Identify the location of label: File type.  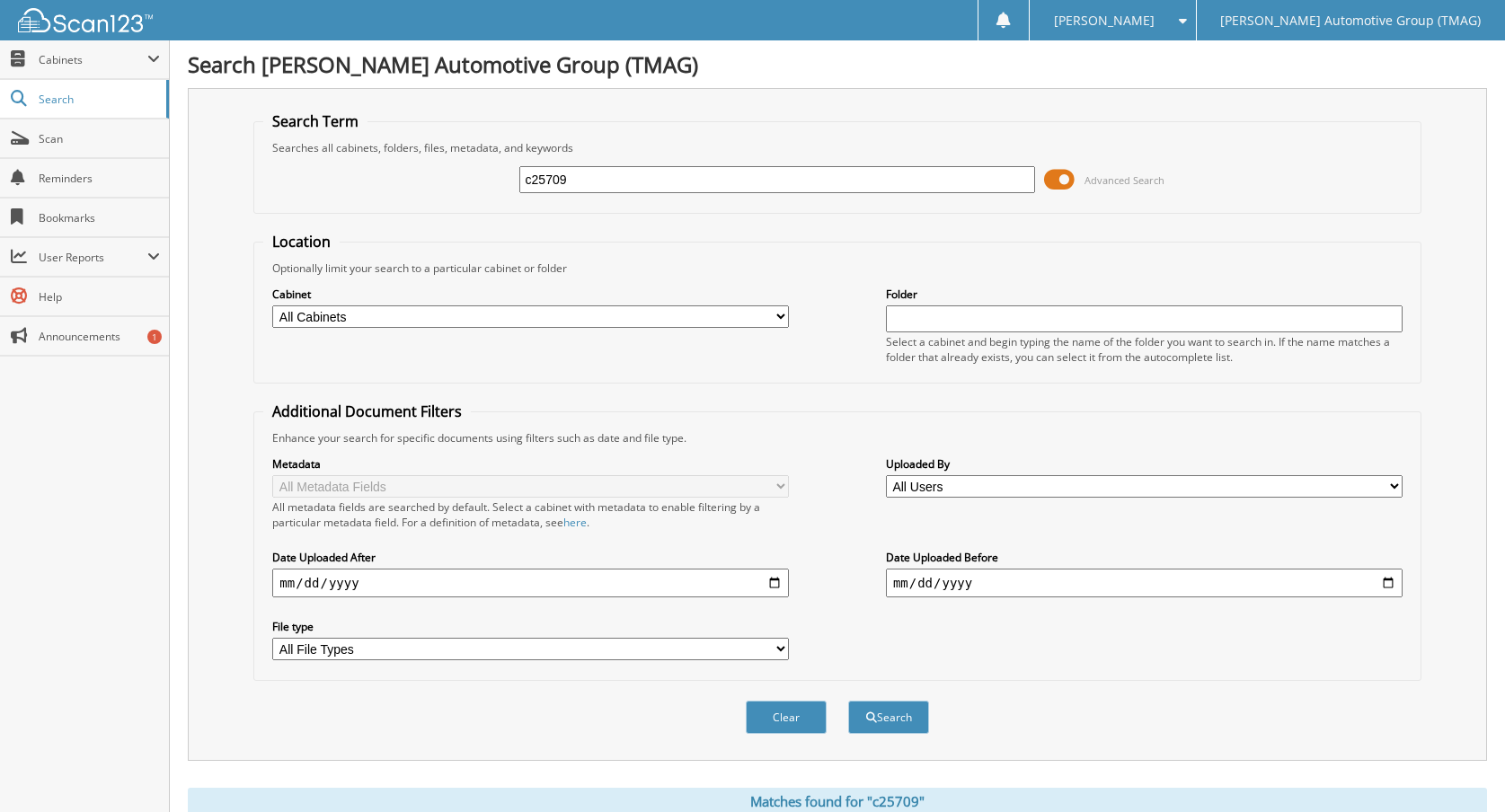
(530, 626).